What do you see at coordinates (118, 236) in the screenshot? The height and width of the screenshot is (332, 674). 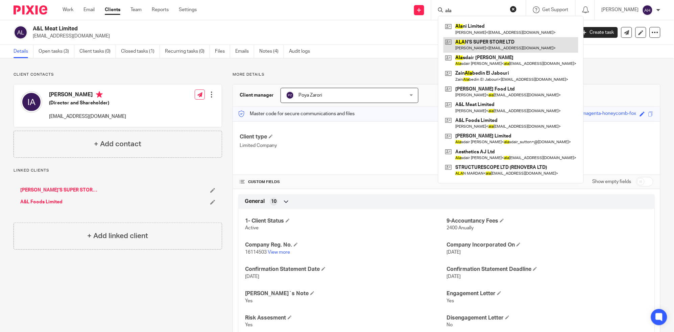 I see `h4: + Add linked client` at bounding box center [118, 236].